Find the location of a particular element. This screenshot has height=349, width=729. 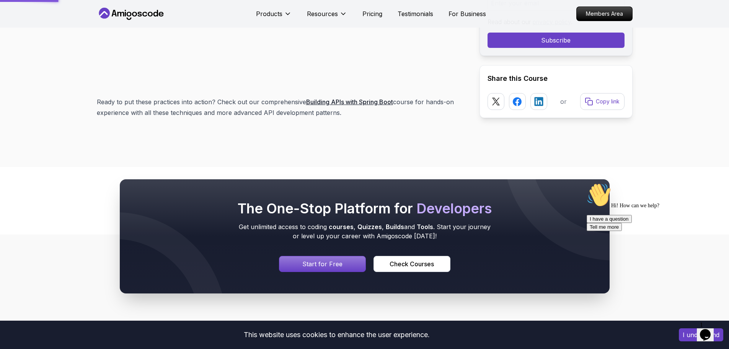

p: Copy link is located at coordinates (608, 101).